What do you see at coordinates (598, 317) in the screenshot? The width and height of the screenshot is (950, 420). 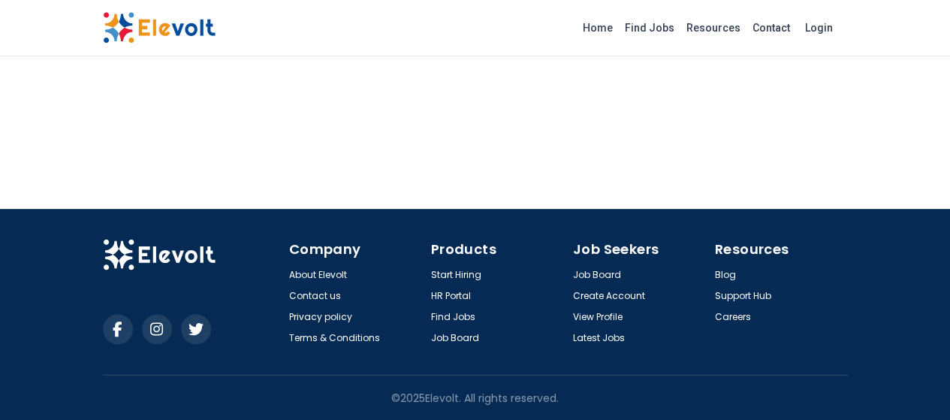 I see `a: View Profile` at bounding box center [598, 317].